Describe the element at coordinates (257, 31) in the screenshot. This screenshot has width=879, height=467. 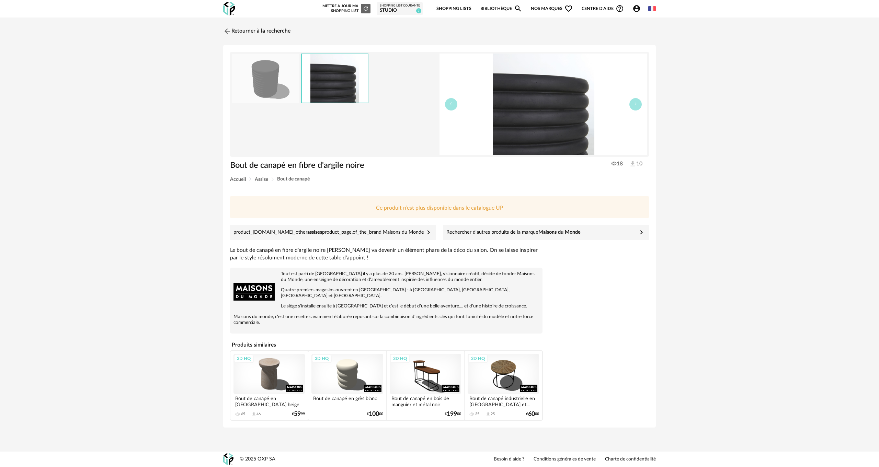
I see `a: Retourner à la recherche` at that location.